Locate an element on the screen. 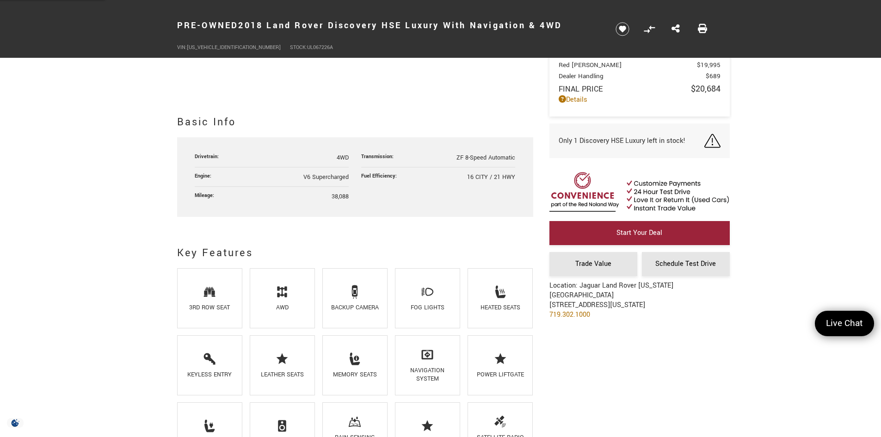  div: Heated Seats is located at coordinates (500, 307).